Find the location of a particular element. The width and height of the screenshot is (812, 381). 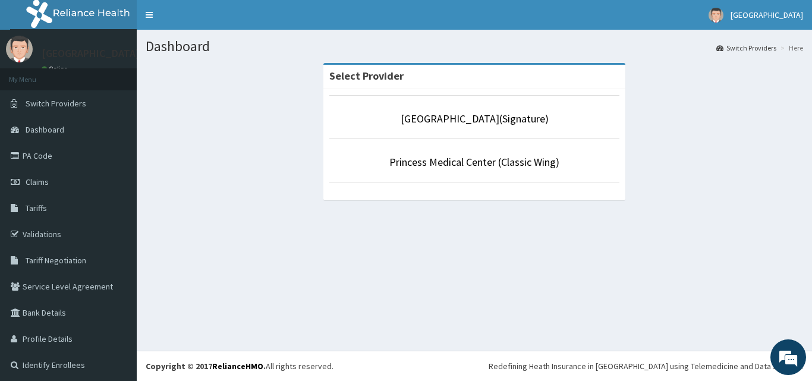

a: Online is located at coordinates (56, 69).